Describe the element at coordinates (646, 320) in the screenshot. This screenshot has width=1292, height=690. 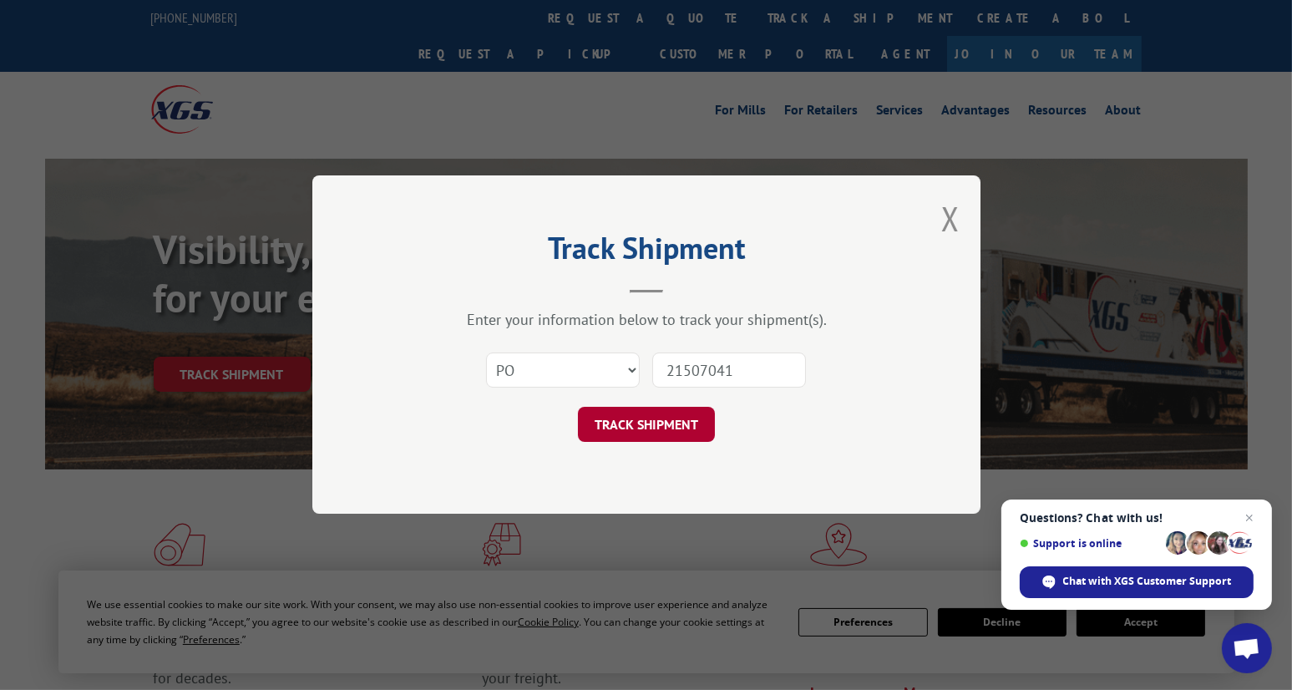
I see `div: Enter your information below to track your shipment(s).` at that location.